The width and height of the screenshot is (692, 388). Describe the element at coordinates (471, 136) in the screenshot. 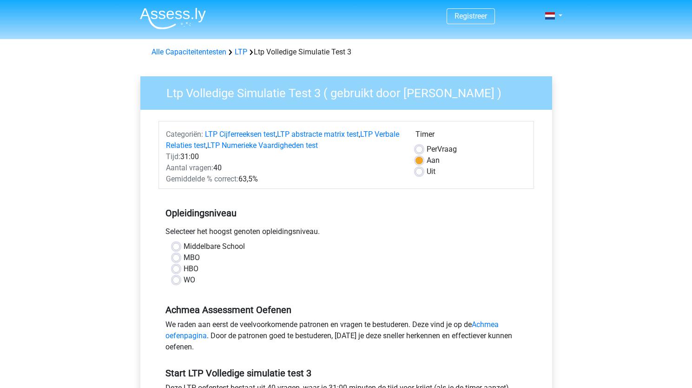

I see `div: Timer` at that location.